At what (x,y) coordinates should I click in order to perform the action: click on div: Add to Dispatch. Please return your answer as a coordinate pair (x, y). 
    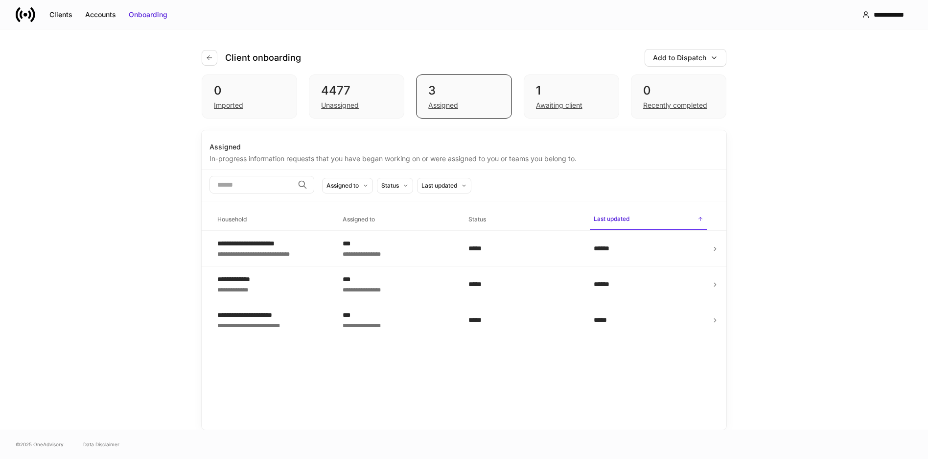
    Looking at the image, I should click on (680, 58).